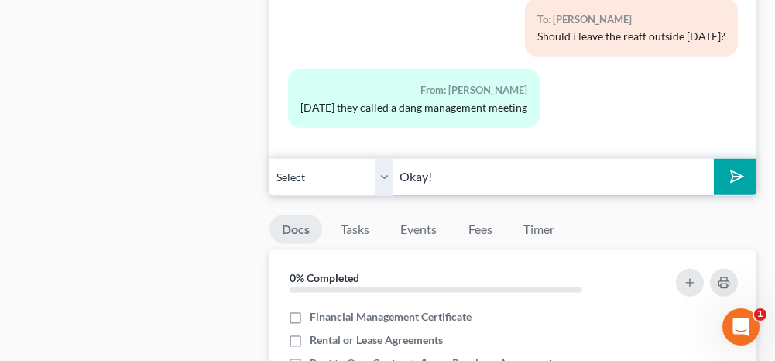 The height and width of the screenshot is (361, 775). I want to click on strong: 0% Completed, so click(324, 277).